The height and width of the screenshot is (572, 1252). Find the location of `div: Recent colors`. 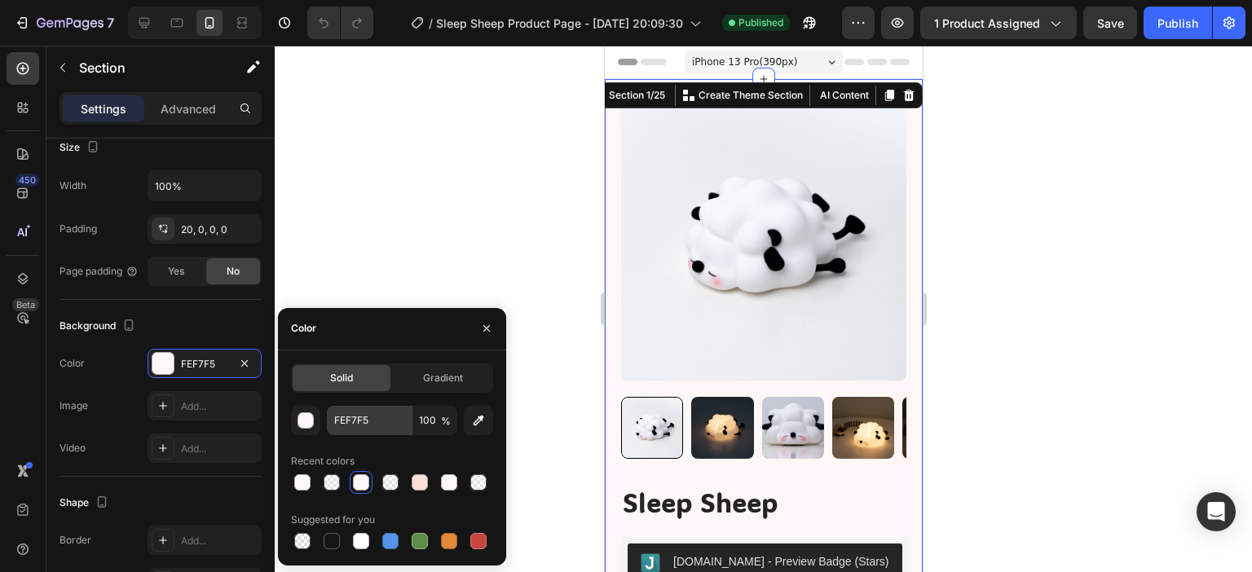

div: Recent colors is located at coordinates (323, 461).